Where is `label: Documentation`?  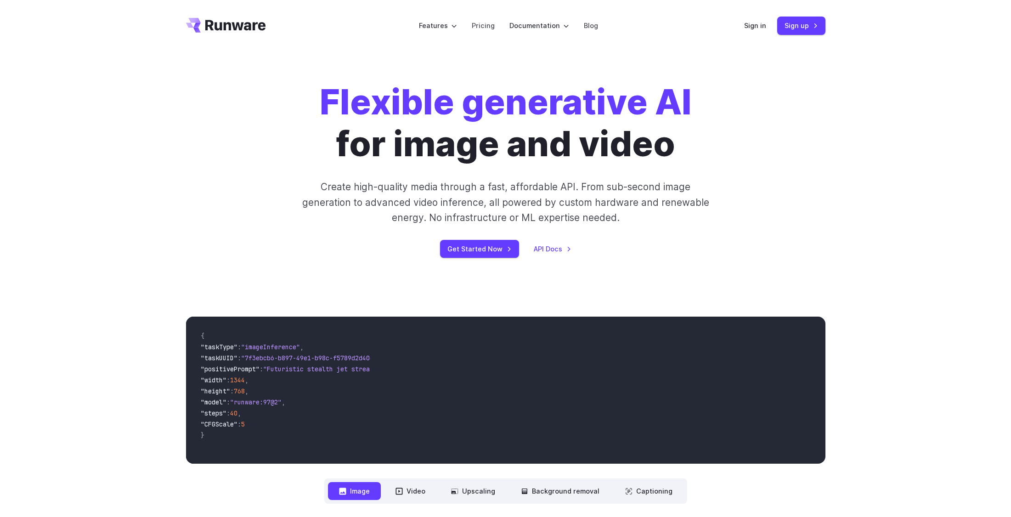 label: Documentation is located at coordinates (539, 25).